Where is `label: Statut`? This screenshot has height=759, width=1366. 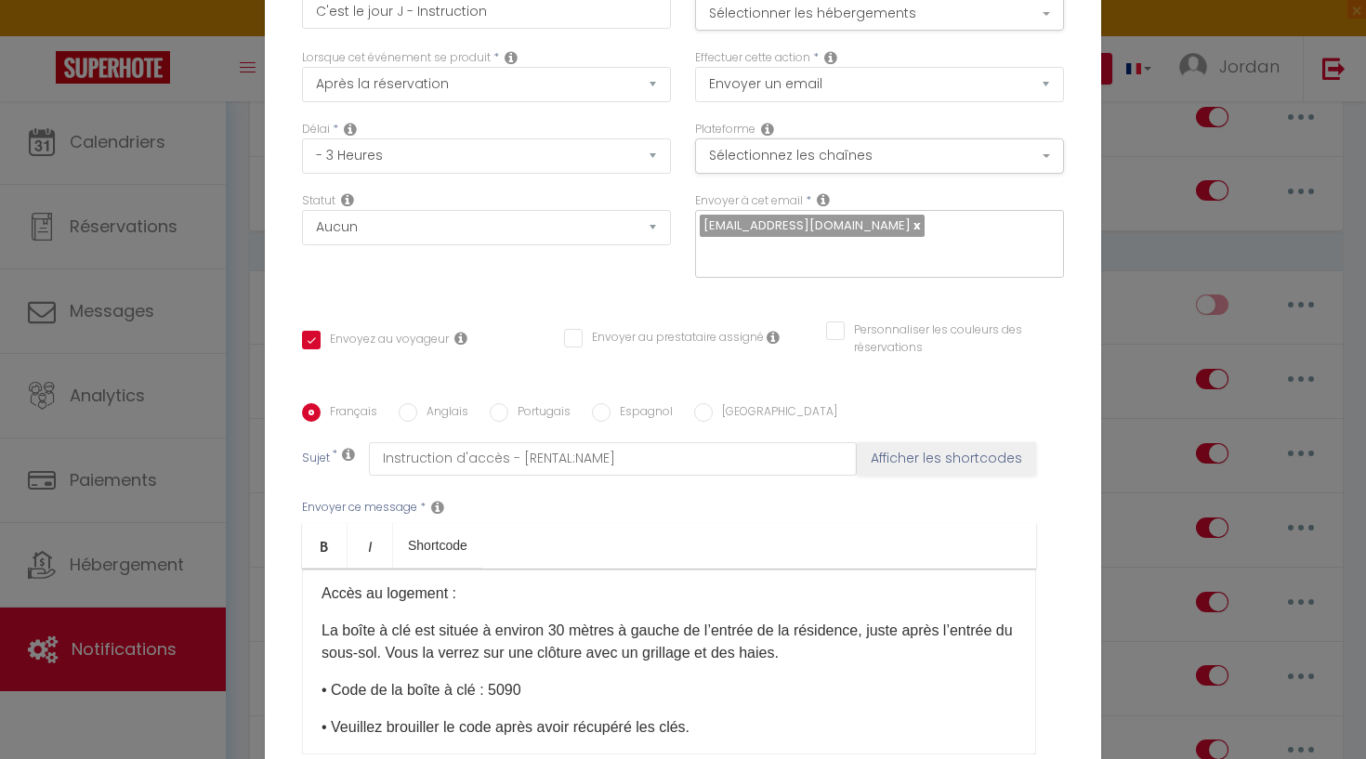
label: Statut is located at coordinates (319, 201).